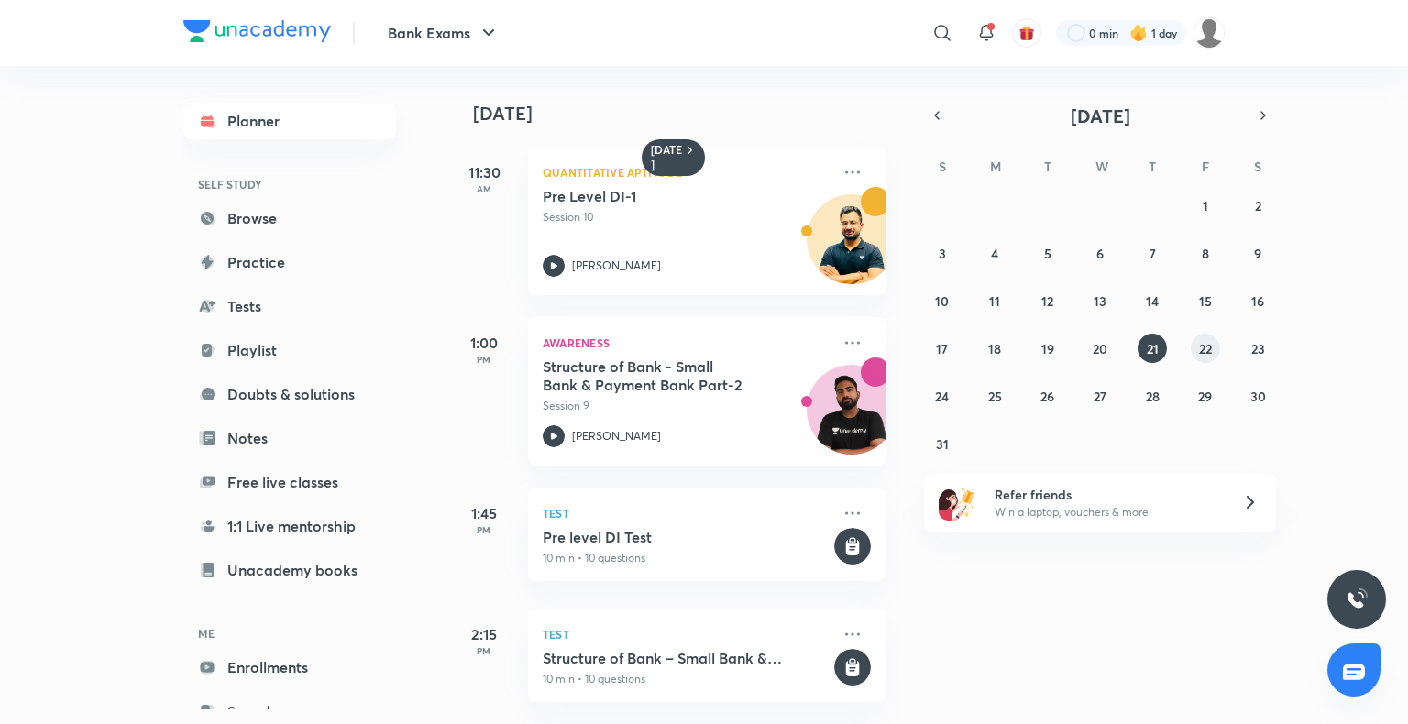  I want to click on abbr: August 7, 2025, so click(1152, 253).